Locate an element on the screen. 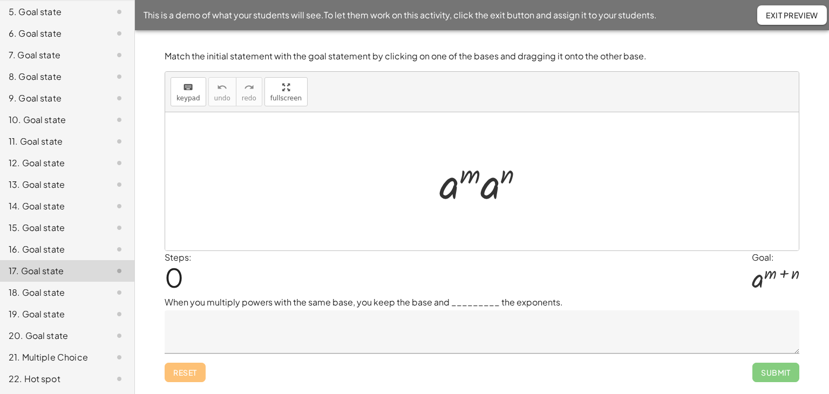  button: redoredo is located at coordinates (249, 92).